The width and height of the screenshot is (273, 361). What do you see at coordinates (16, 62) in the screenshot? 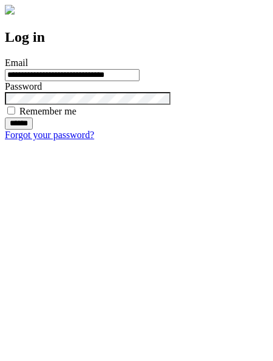
I see `label: Email` at bounding box center [16, 62].